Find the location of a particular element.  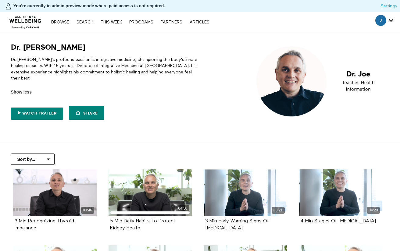

strong: 3 Min Early Warning Signs Of Kidney Disease is located at coordinates (237, 225).